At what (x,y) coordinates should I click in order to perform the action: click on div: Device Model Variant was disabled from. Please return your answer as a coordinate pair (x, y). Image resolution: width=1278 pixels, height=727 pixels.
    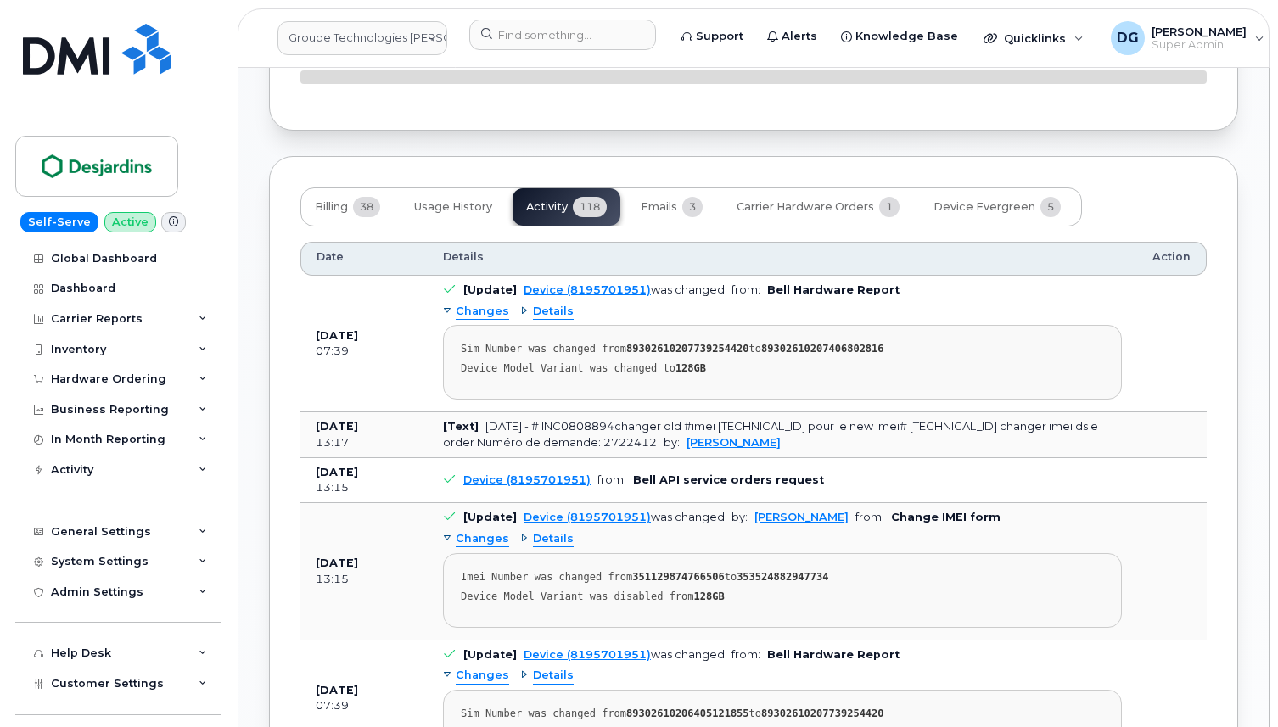
    Looking at the image, I should click on (782, 597).